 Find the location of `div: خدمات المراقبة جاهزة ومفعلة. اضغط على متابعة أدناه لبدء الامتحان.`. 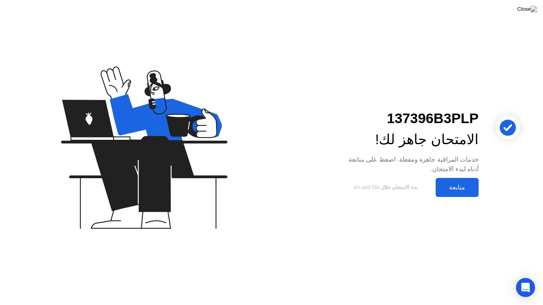

div: خدمات المراقبة جاهزة ومفعلة. اضغط على متابعة أدناه لبدء الامتحان. is located at coordinates (408, 165).